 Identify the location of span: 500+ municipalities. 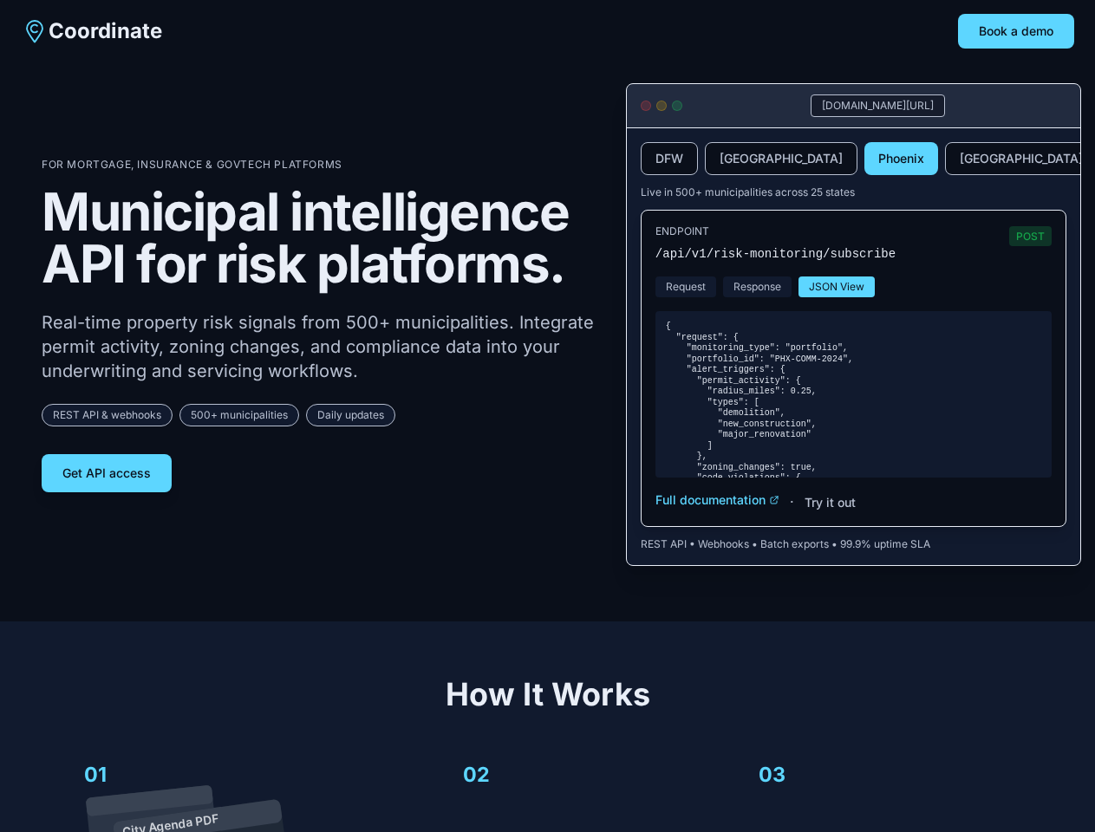
(239, 415).